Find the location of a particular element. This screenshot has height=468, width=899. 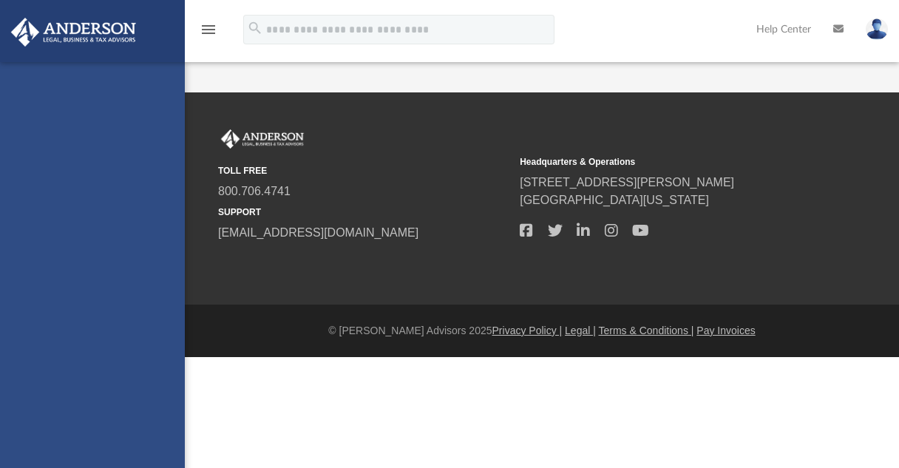

i: menu is located at coordinates (209, 30).